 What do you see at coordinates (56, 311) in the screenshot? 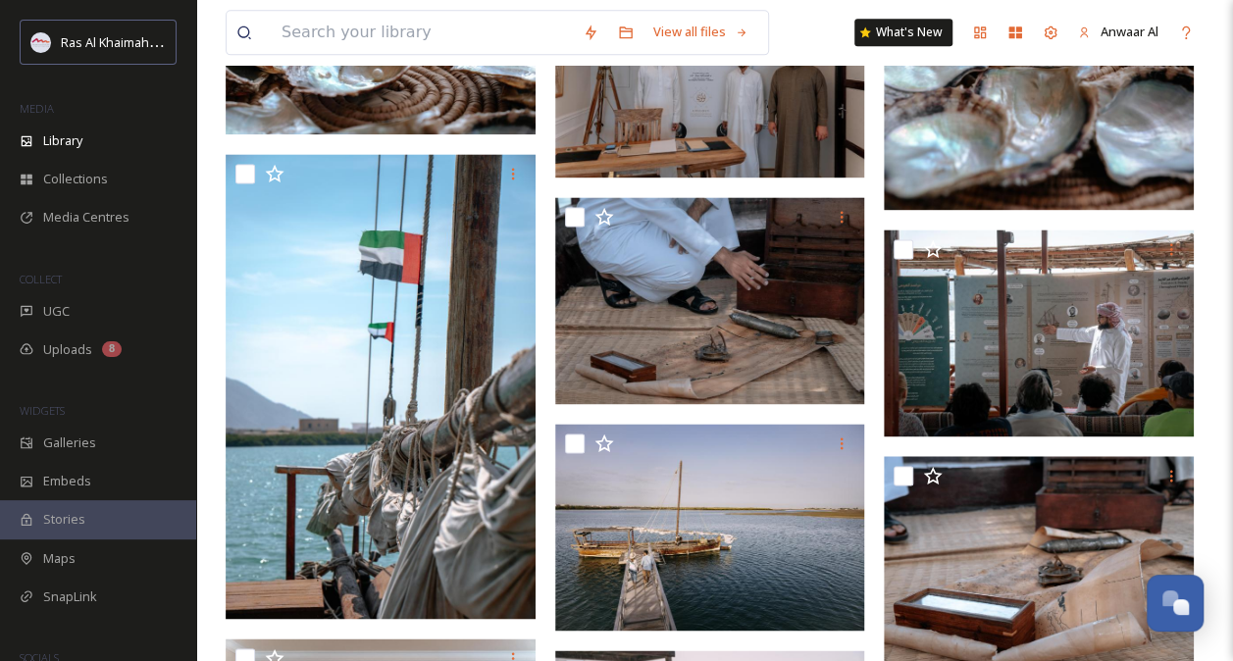
I see `span: UGC` at bounding box center [56, 311].